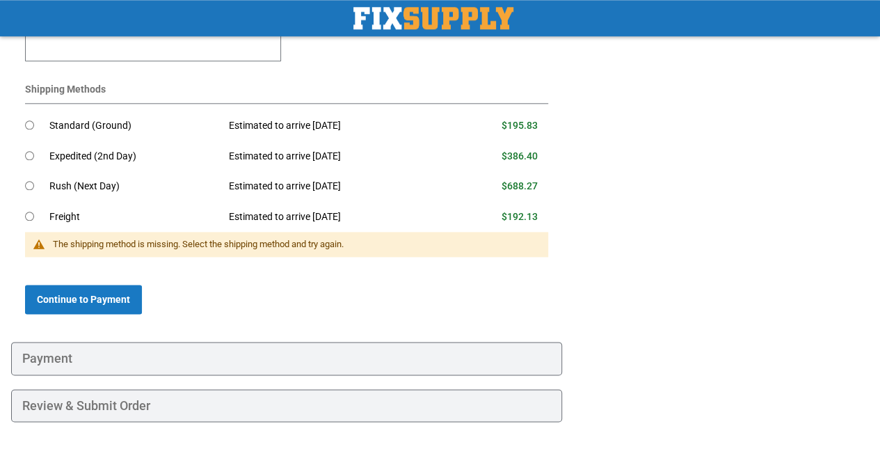 The height and width of the screenshot is (463, 880). Describe the element at coordinates (83, 299) in the screenshot. I see `span: Continue to Payment` at that location.